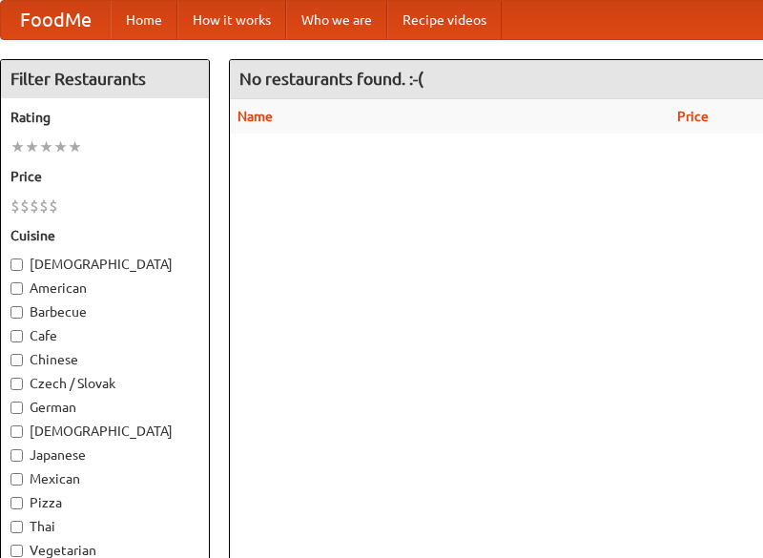 Image resolution: width=763 pixels, height=558 pixels. Describe the element at coordinates (105, 455) in the screenshot. I see `label: Japanese` at that location.